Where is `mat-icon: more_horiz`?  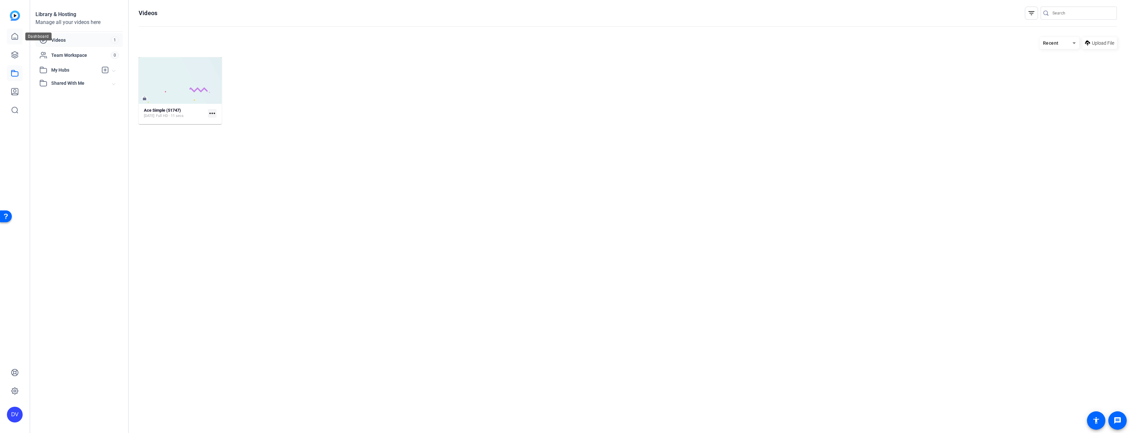 mat-icon: more_horiz is located at coordinates (212, 113).